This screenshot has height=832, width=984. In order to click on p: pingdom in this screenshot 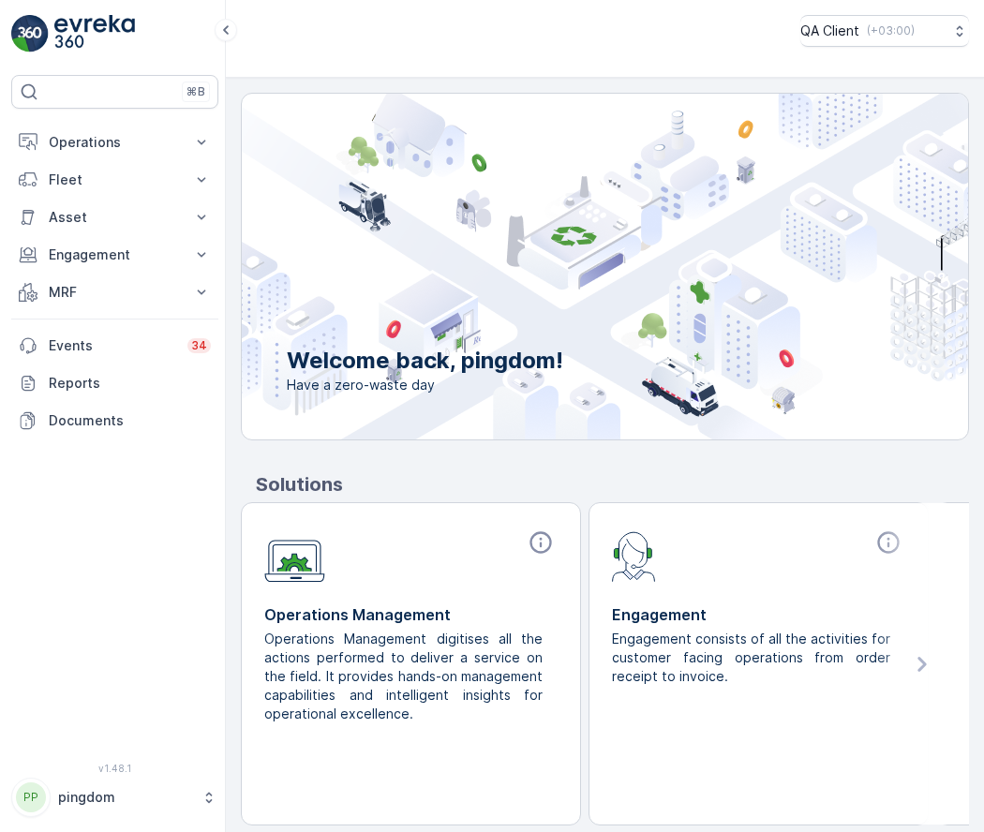, I will do `click(125, 797)`.